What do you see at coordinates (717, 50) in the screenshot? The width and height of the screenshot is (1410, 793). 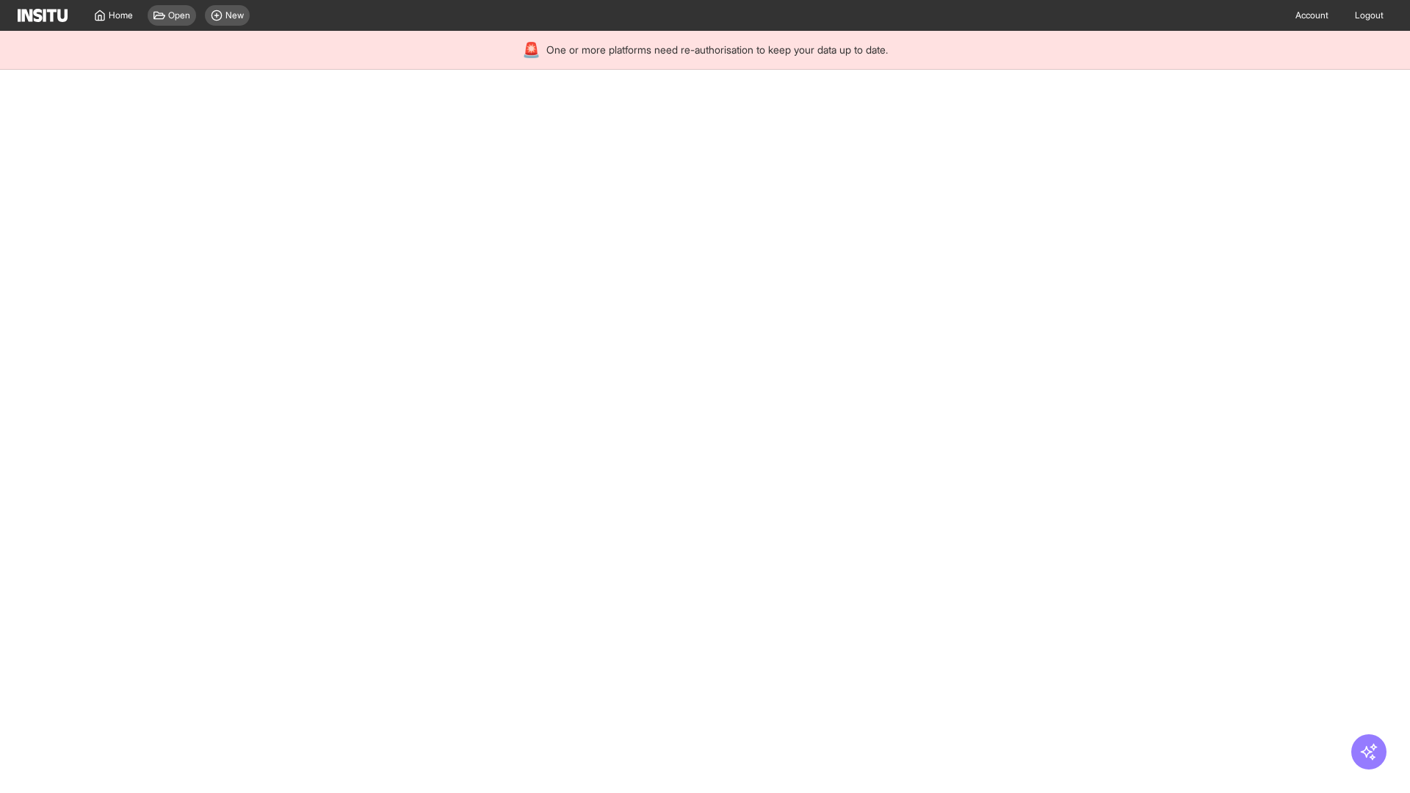 I see `span: One or more platforms need re-authorisation to keep your data up to date.` at bounding box center [717, 50].